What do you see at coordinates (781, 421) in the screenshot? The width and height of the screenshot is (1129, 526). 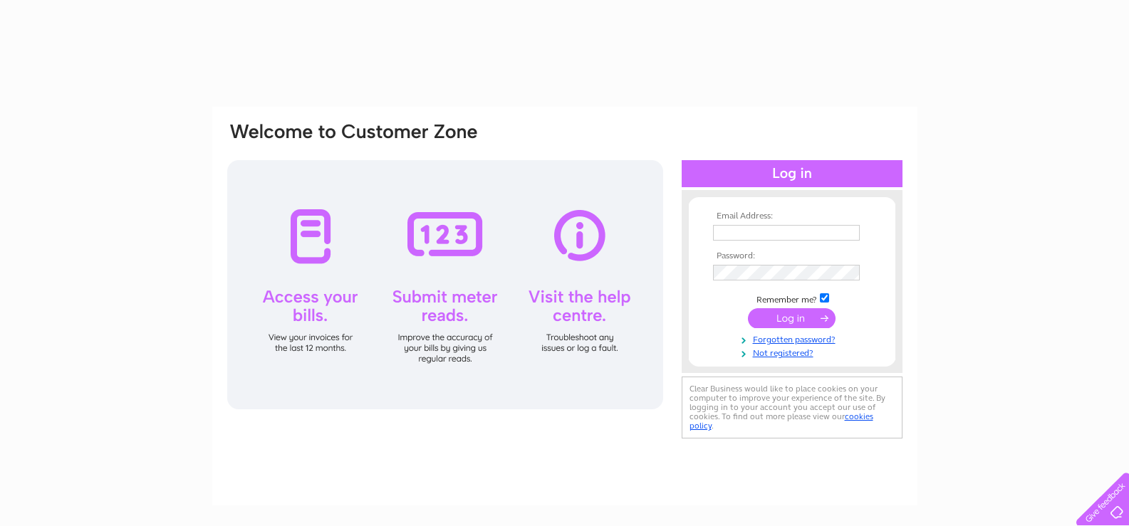 I see `a: cookies policy` at bounding box center [781, 421].